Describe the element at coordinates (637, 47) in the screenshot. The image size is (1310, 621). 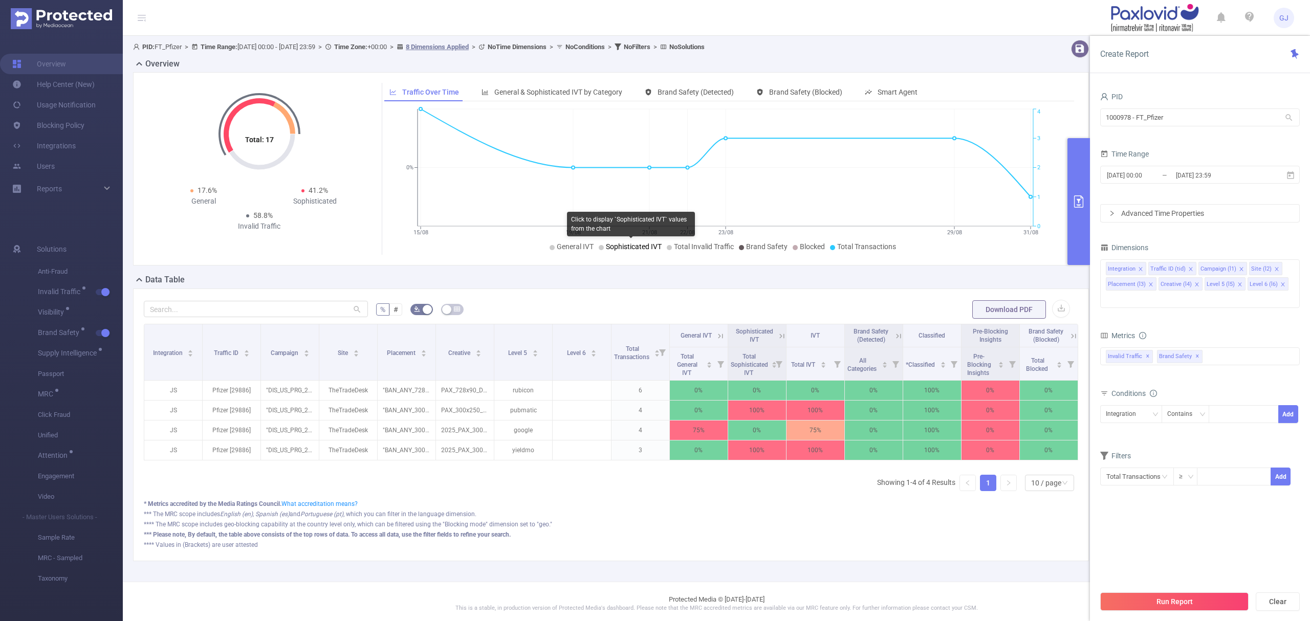
I see `b: No Filters` at that location.